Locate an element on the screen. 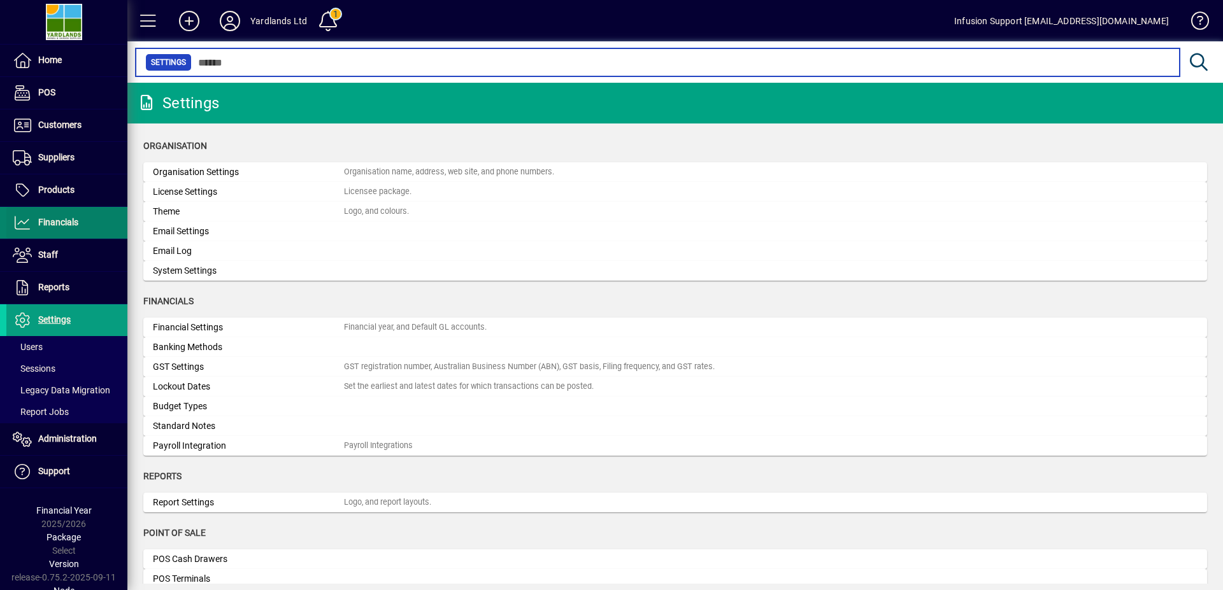 Image resolution: width=1223 pixels, height=590 pixels. div: Payroll Integrations is located at coordinates (378, 446).